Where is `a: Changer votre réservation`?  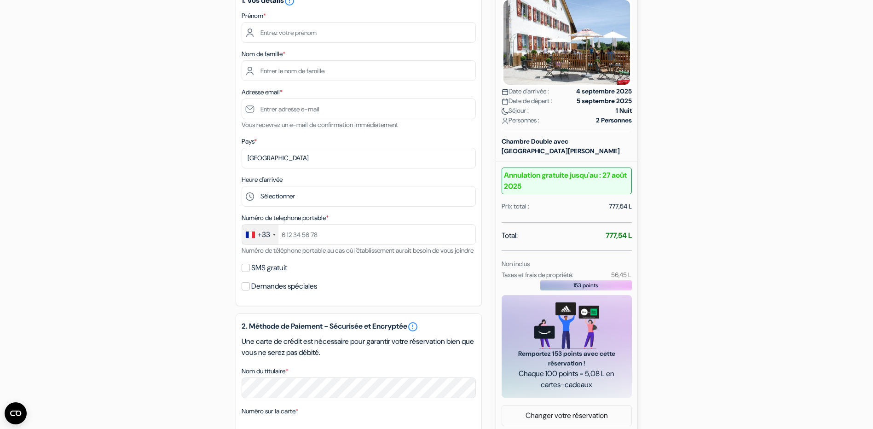
a: Changer votre réservation is located at coordinates (566, 416).